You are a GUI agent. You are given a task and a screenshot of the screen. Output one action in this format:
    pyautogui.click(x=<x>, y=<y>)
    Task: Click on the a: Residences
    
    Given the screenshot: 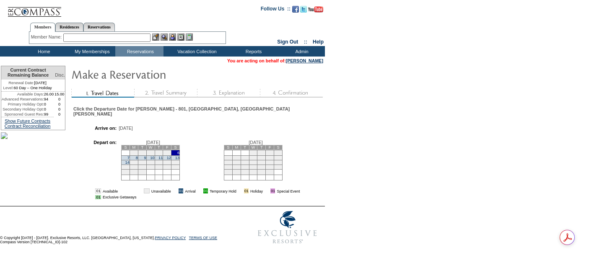 What is the action you would take?
    pyautogui.click(x=69, y=27)
    